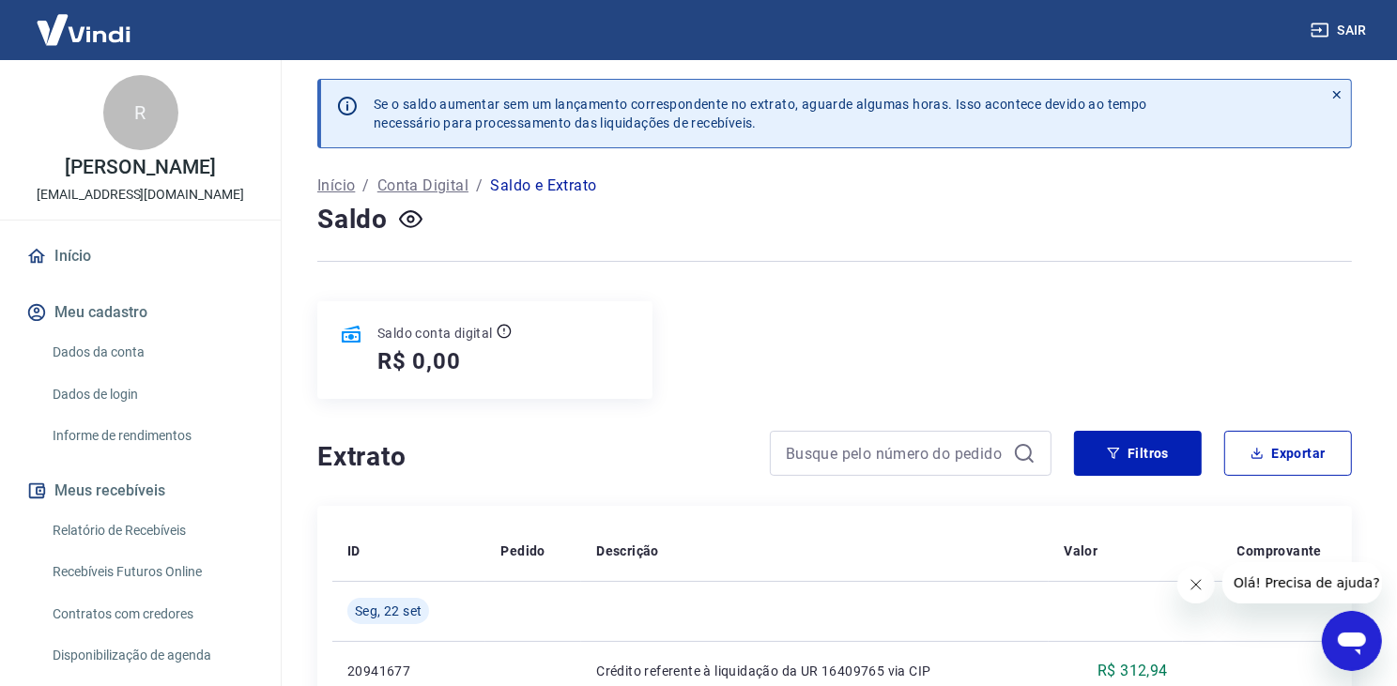 The width and height of the screenshot is (1397, 686). I want to click on button: Meu cadastro, so click(140, 313).